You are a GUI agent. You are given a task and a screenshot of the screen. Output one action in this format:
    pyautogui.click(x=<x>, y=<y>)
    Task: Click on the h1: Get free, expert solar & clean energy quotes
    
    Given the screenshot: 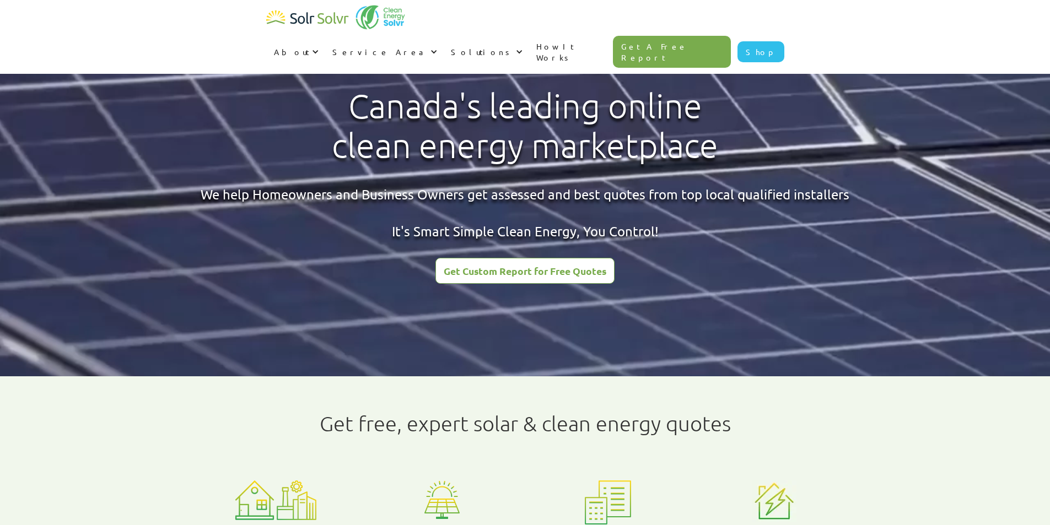 What is the action you would take?
    pyautogui.click(x=525, y=424)
    